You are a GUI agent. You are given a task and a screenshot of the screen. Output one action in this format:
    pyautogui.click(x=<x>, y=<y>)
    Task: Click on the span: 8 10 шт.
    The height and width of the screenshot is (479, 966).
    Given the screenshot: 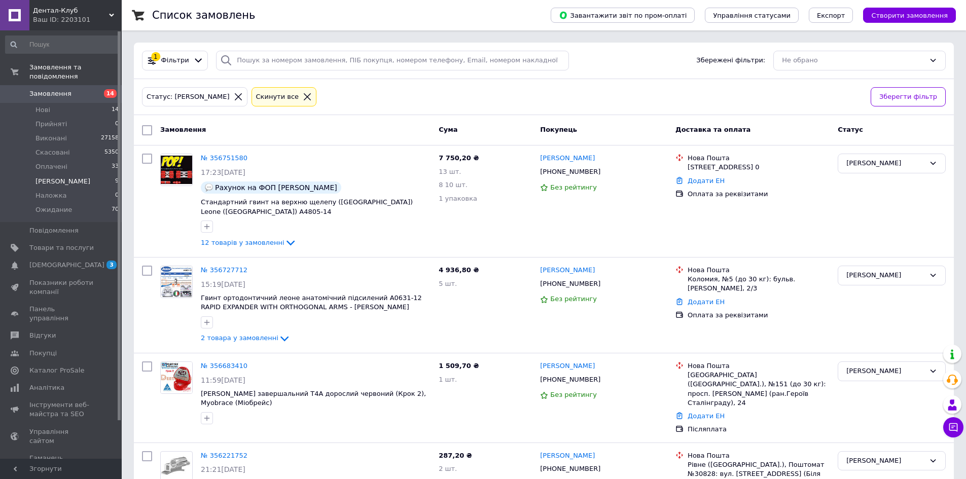 What is the action you would take?
    pyautogui.click(x=453, y=185)
    